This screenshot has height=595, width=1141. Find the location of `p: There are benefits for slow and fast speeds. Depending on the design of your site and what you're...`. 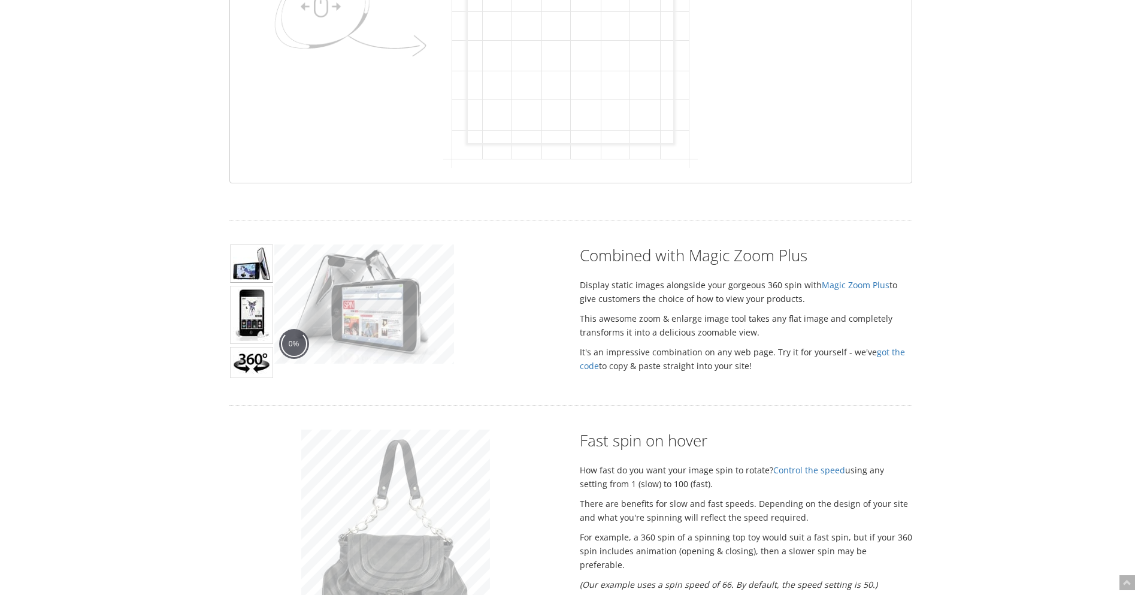

p: There are benefits for slow and fast speeds. Depending on the design of your site and what you're... is located at coordinates (746, 510).